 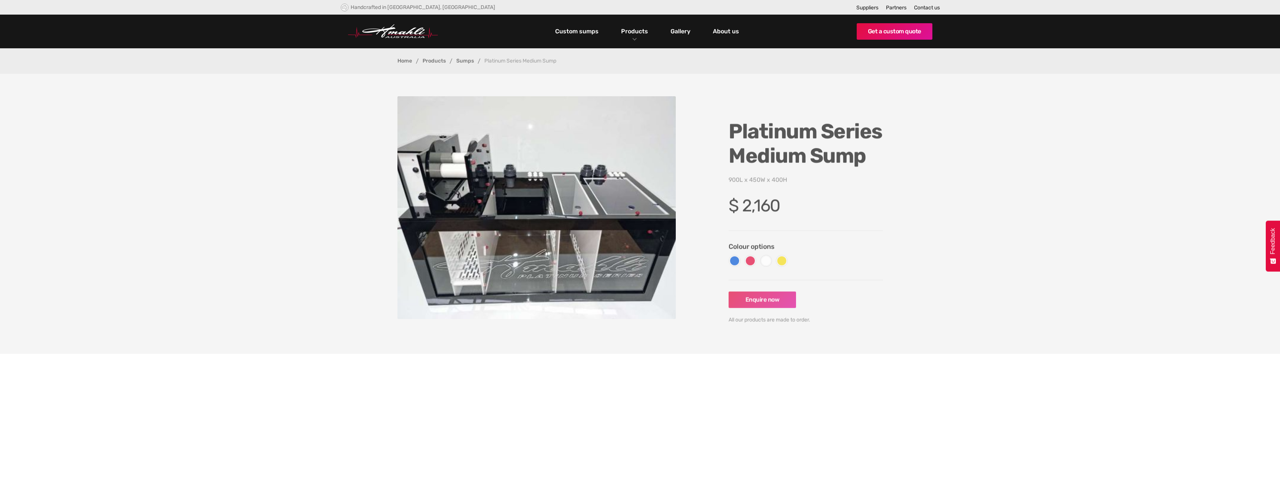 What do you see at coordinates (1273, 241) in the screenshot?
I see `span: Feedback` at bounding box center [1273, 241].